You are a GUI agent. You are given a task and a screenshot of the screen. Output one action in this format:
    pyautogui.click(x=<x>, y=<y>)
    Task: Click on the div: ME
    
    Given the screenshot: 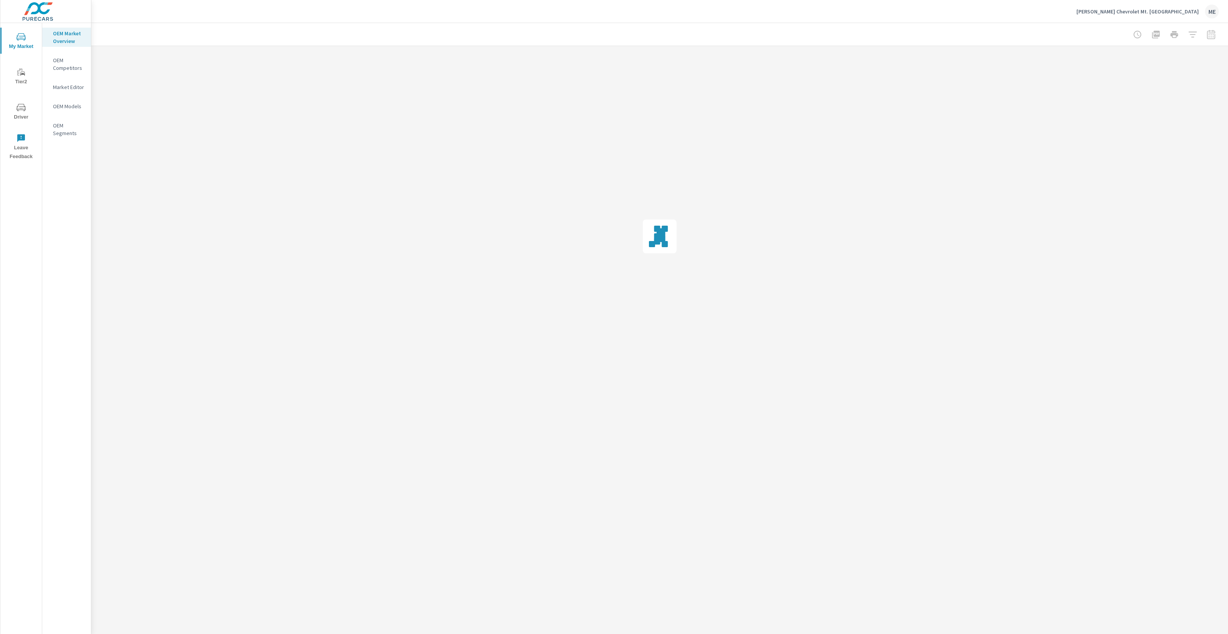 What is the action you would take?
    pyautogui.click(x=1212, y=12)
    